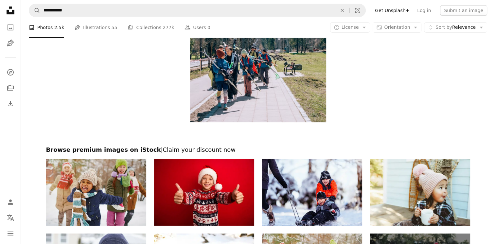 The width and height of the screenshot is (495, 244). Describe the element at coordinates (10, 72) in the screenshot. I see `a: Explore` at that location.